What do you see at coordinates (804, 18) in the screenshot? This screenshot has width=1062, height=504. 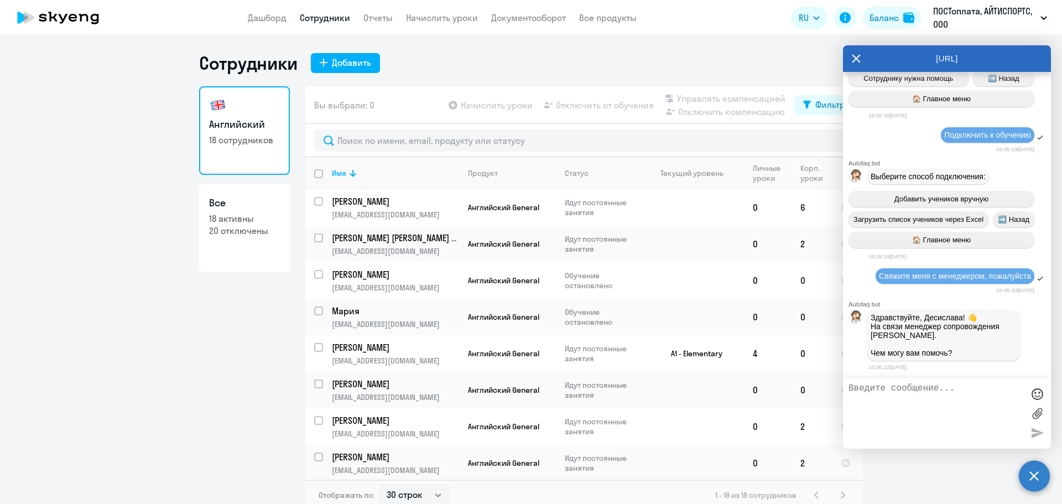 I see `span: RU` at bounding box center [804, 18].